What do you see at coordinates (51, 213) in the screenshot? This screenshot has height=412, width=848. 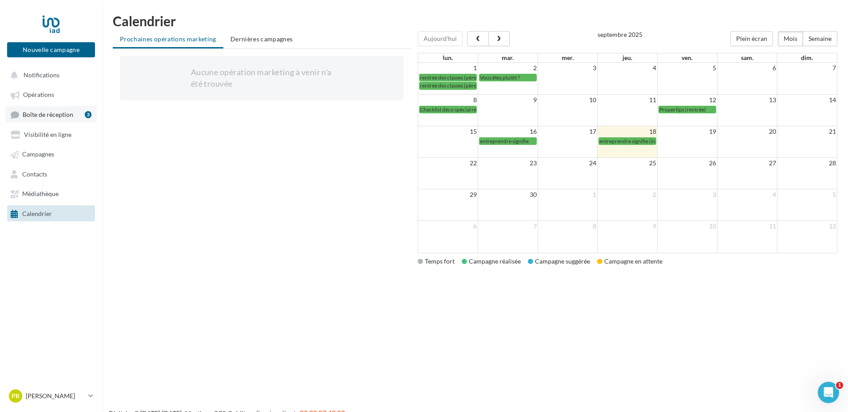 I see `a: Calendrier` at bounding box center [51, 213].